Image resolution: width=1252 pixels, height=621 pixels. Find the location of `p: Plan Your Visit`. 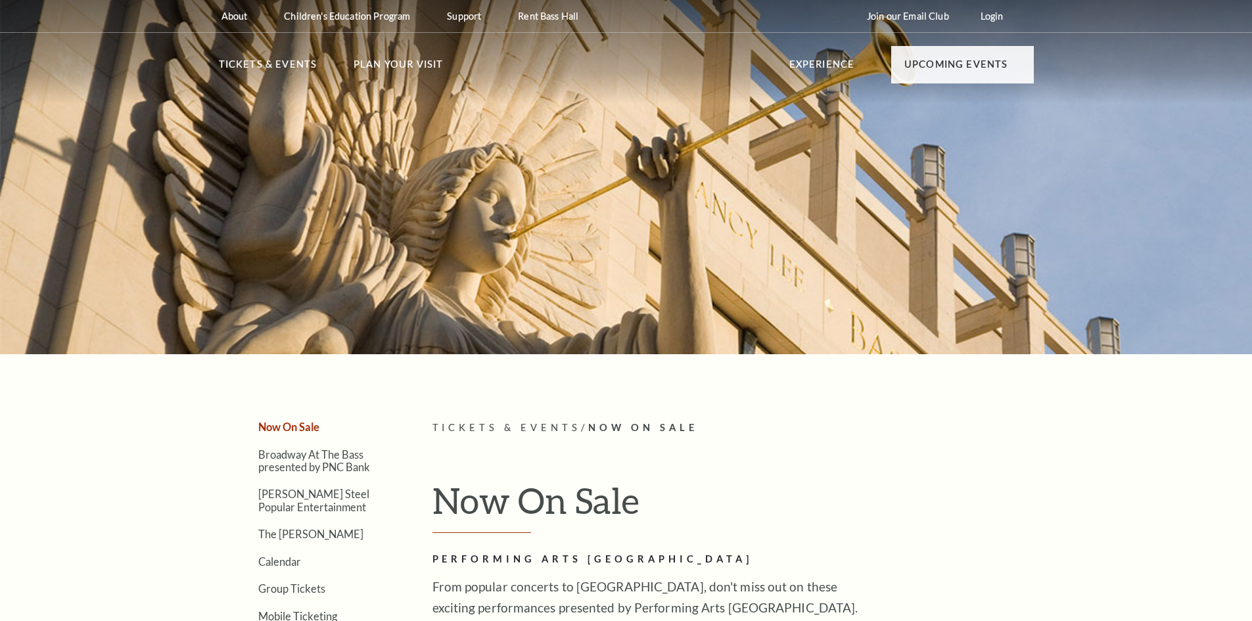

p: Plan Your Visit is located at coordinates (398, 68).